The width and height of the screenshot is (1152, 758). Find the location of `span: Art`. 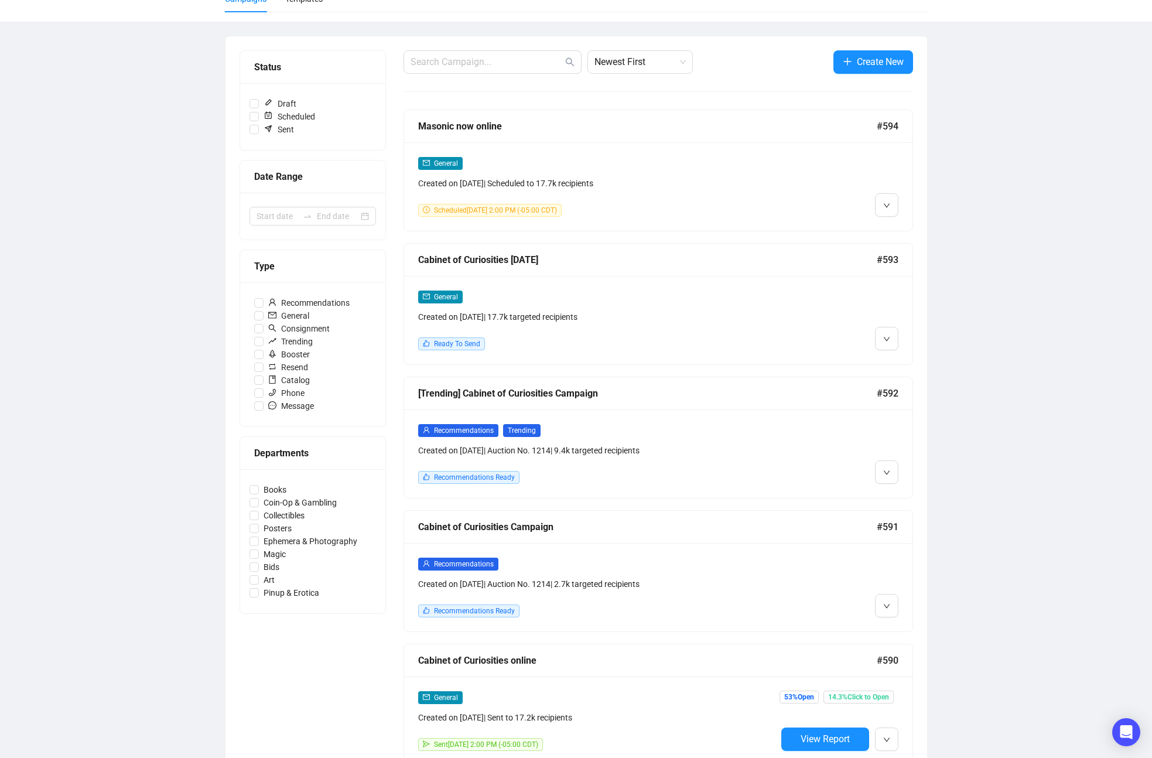

span: Art is located at coordinates (269, 580).